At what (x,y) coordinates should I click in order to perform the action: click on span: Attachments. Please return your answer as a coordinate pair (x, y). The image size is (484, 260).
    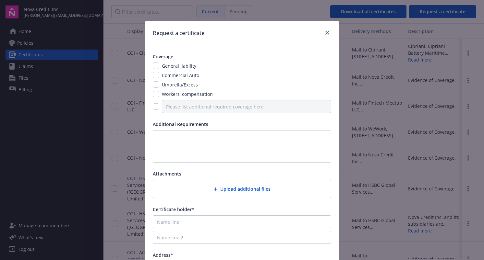
    Looking at the image, I should click on (167, 174).